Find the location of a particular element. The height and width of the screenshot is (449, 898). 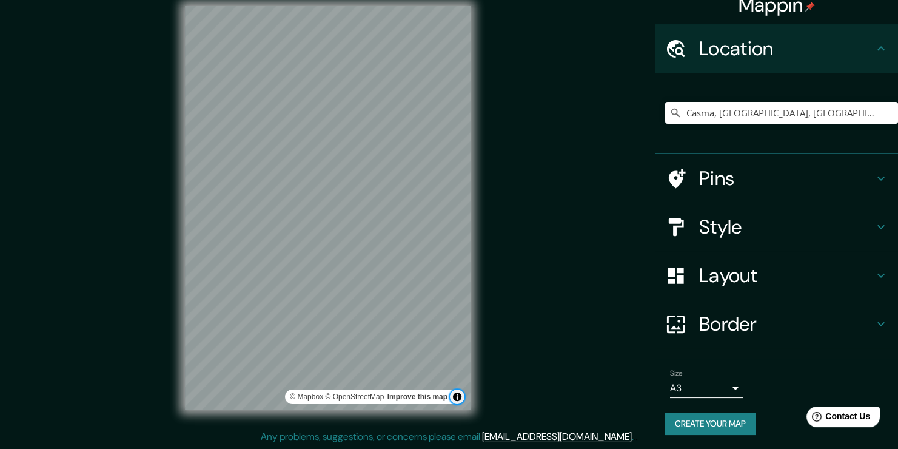

h4: Style is located at coordinates (787, 227).